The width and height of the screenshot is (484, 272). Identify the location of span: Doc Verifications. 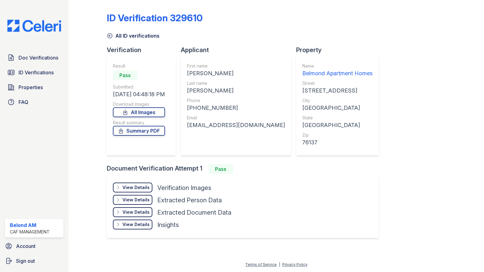
(38, 58).